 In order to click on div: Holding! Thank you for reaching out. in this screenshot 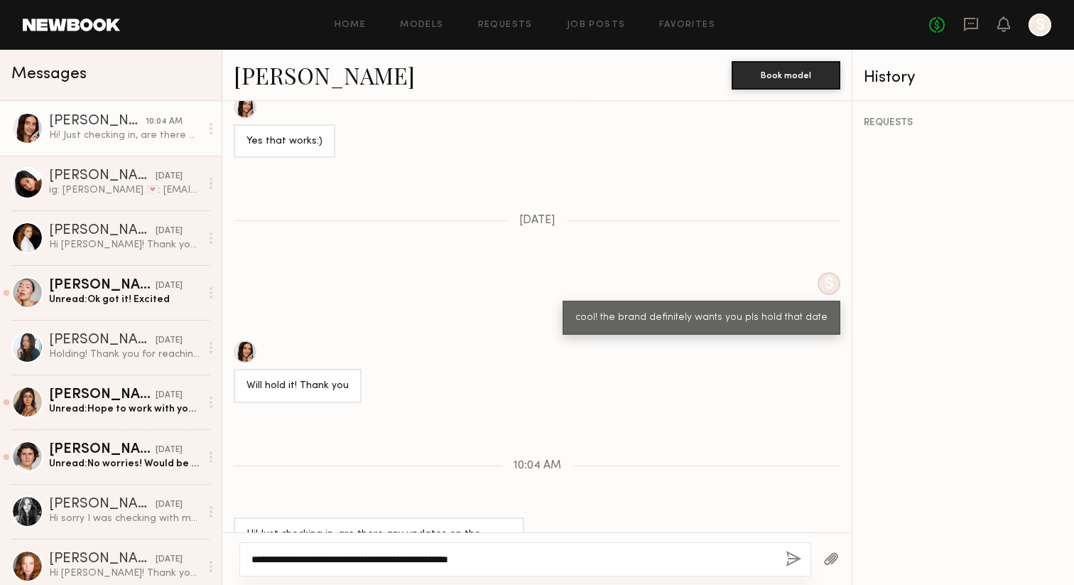, I will do `click(124, 354)`.